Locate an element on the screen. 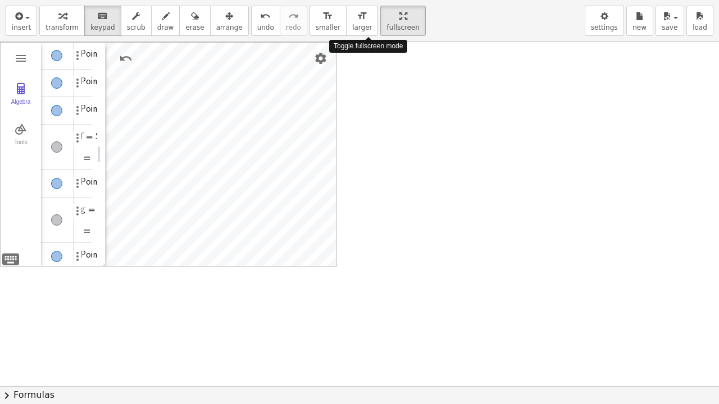  button: insert is located at coordinates (21, 21).